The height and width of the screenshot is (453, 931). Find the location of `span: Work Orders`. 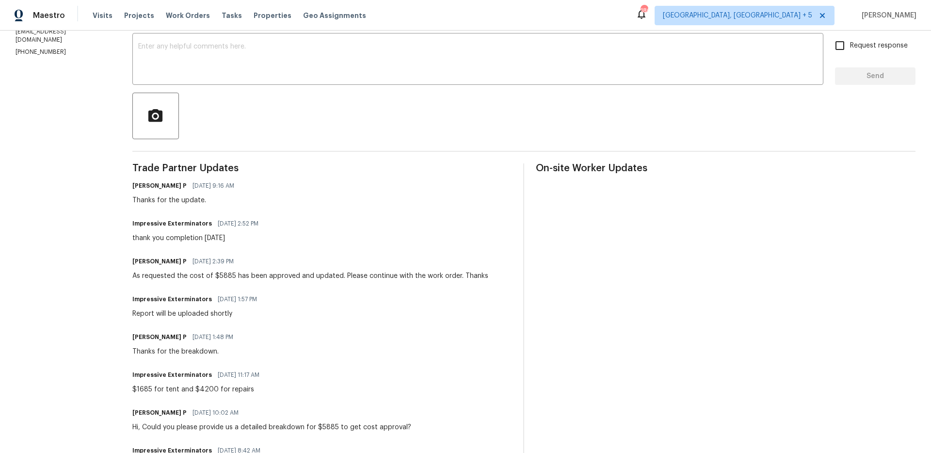

span: Work Orders is located at coordinates (188, 16).